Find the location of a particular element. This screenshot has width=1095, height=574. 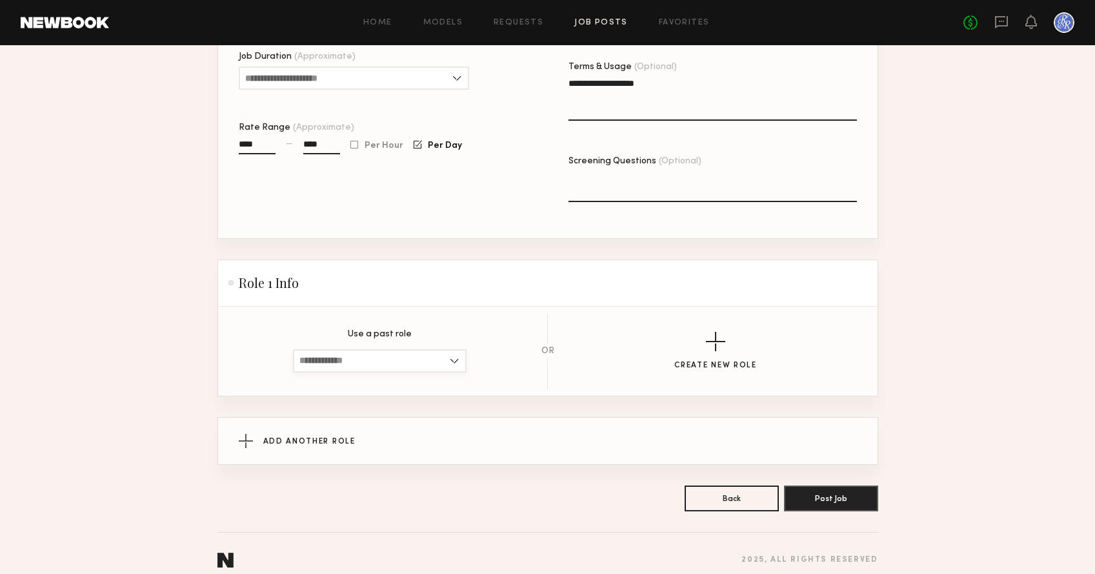

a: Models is located at coordinates (443, 23).